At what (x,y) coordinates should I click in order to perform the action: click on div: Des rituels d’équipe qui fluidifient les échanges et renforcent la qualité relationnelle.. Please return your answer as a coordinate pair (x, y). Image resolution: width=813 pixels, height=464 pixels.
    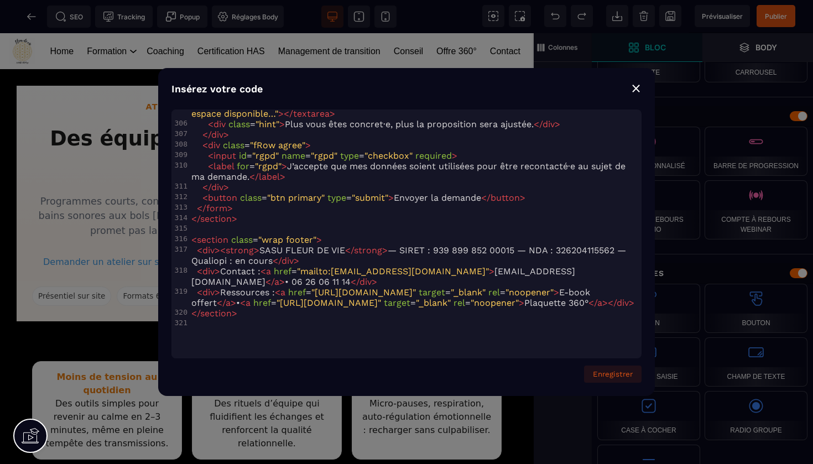
    Looking at the image, I should click on (266, 377).